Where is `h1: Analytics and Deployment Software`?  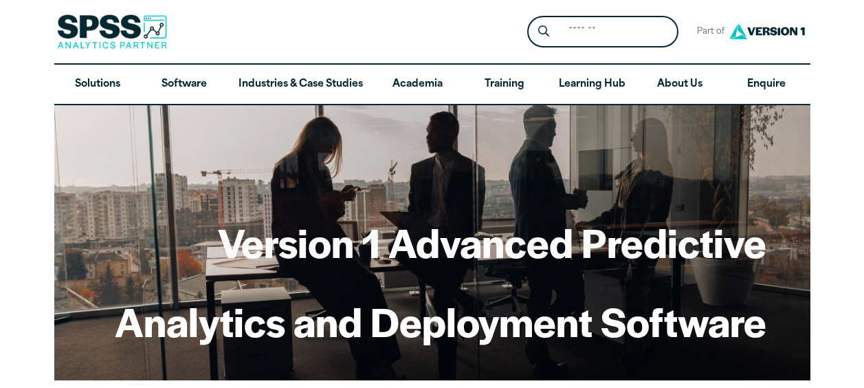
h1: Analytics and Deployment Software is located at coordinates (441, 321).